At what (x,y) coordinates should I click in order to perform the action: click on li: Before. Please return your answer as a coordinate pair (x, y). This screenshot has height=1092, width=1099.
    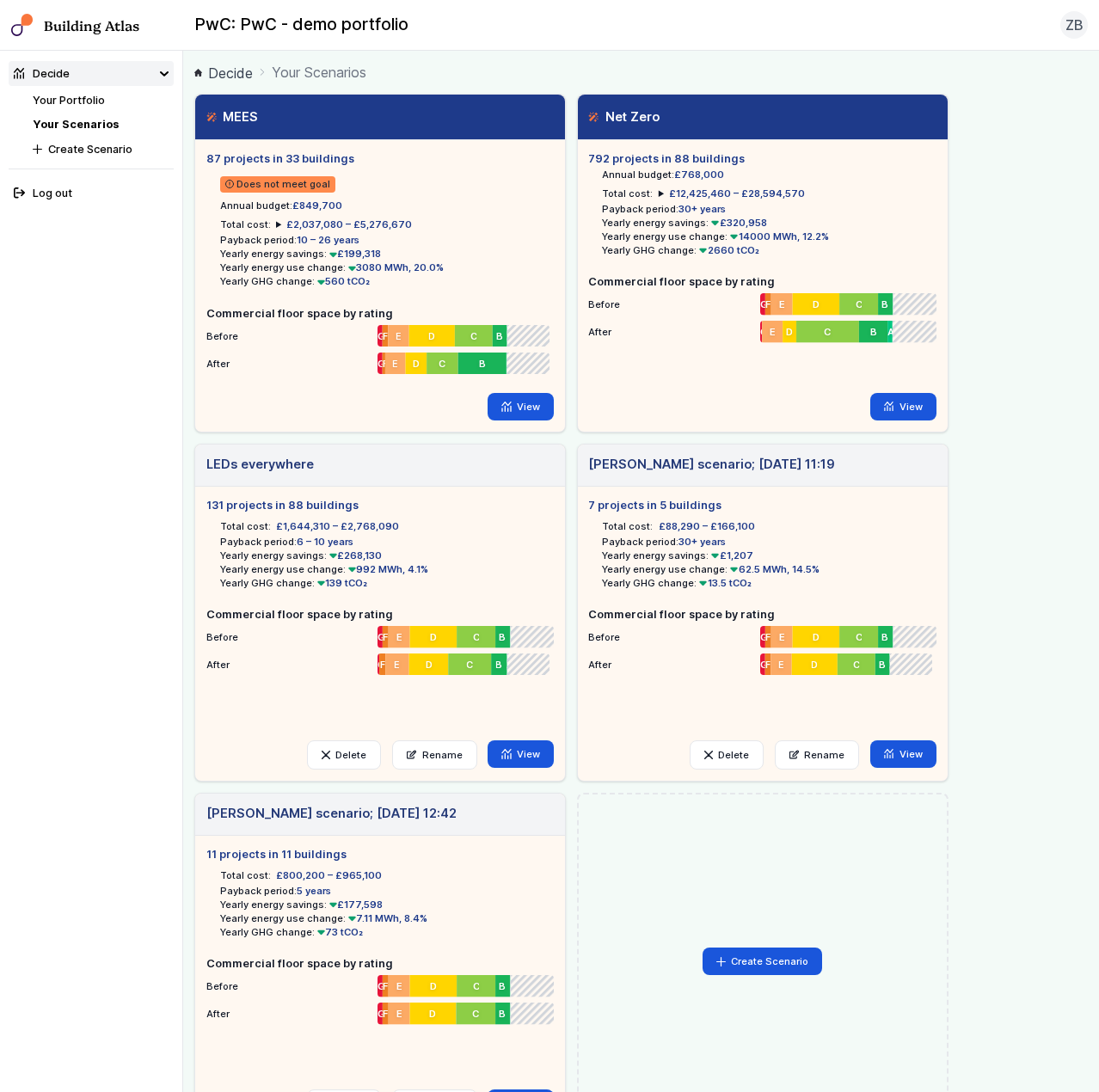
    Looking at the image, I should click on (380, 633).